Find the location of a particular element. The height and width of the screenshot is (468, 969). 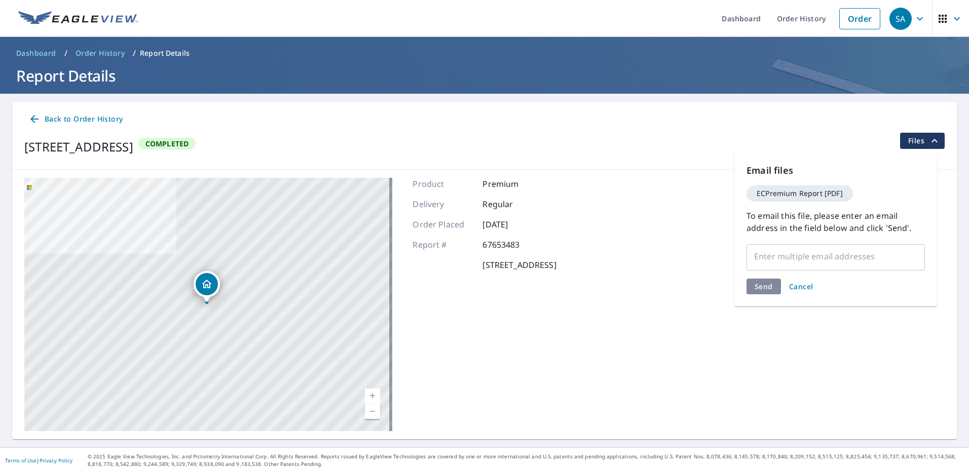

p: Email files is located at coordinates (836, 170).